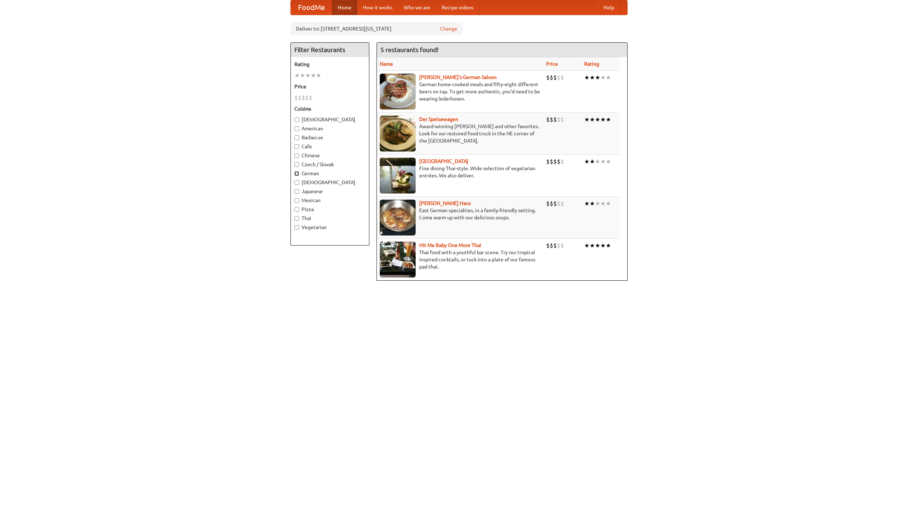 The height and width of the screenshot is (508, 918). What do you see at coordinates (330, 218) in the screenshot?
I see `label: Thai` at bounding box center [330, 218].